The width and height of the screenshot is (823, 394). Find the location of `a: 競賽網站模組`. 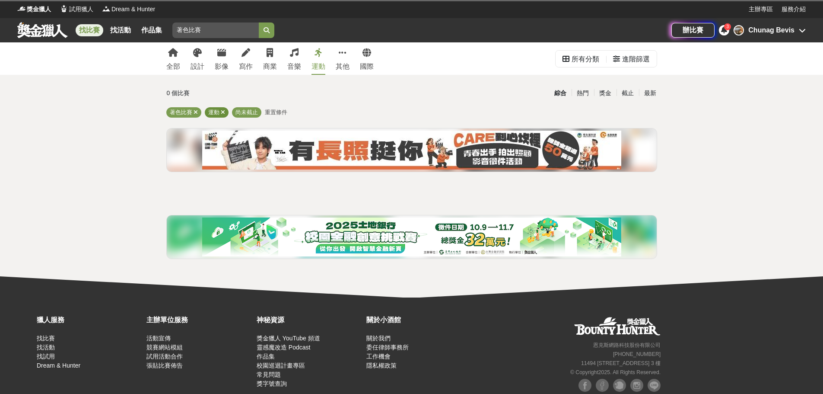

a: 競賽網站模組 is located at coordinates (165, 347).